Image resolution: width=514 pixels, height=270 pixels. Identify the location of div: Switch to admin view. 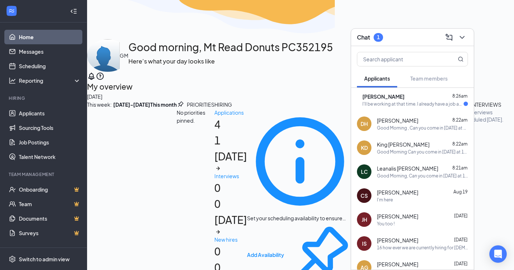
(44, 259).